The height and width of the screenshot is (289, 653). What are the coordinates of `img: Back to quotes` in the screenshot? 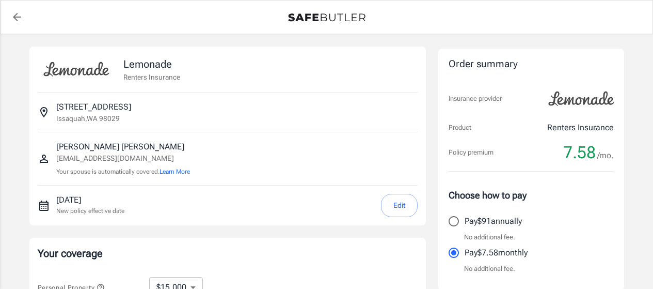 It's located at (327, 18).